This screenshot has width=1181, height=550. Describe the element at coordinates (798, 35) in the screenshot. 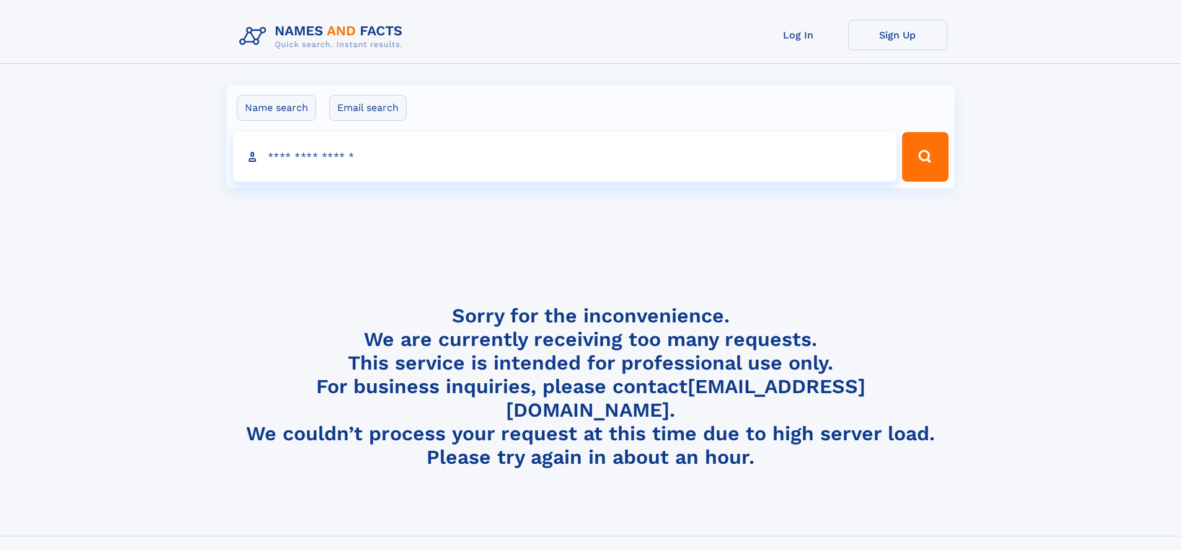

I see `a: Log In` at that location.